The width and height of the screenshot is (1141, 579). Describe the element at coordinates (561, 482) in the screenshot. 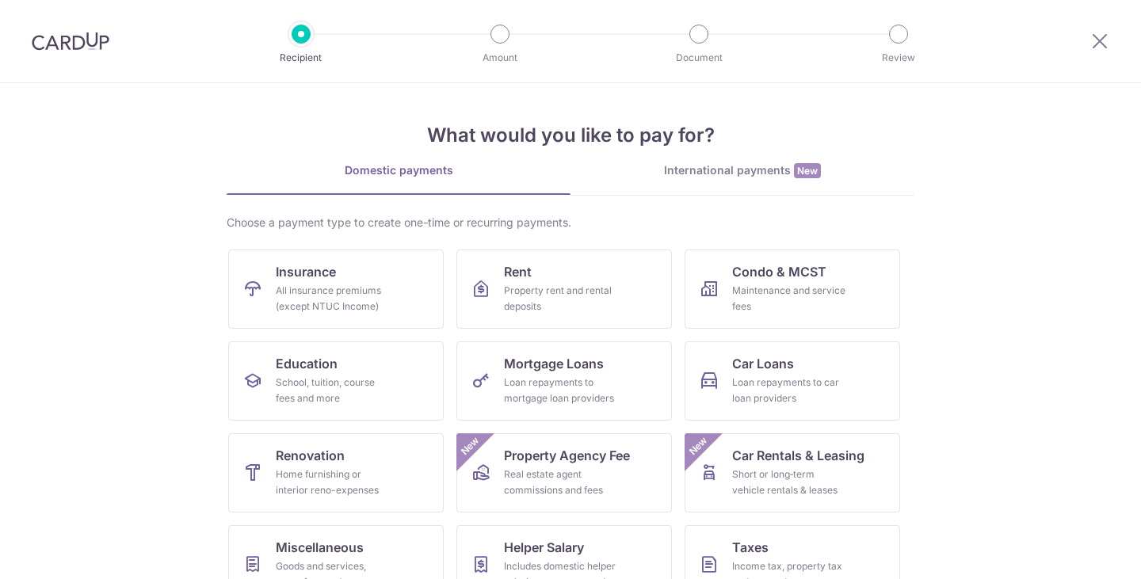

I see `div: Real estate agent commissions and fees` at that location.